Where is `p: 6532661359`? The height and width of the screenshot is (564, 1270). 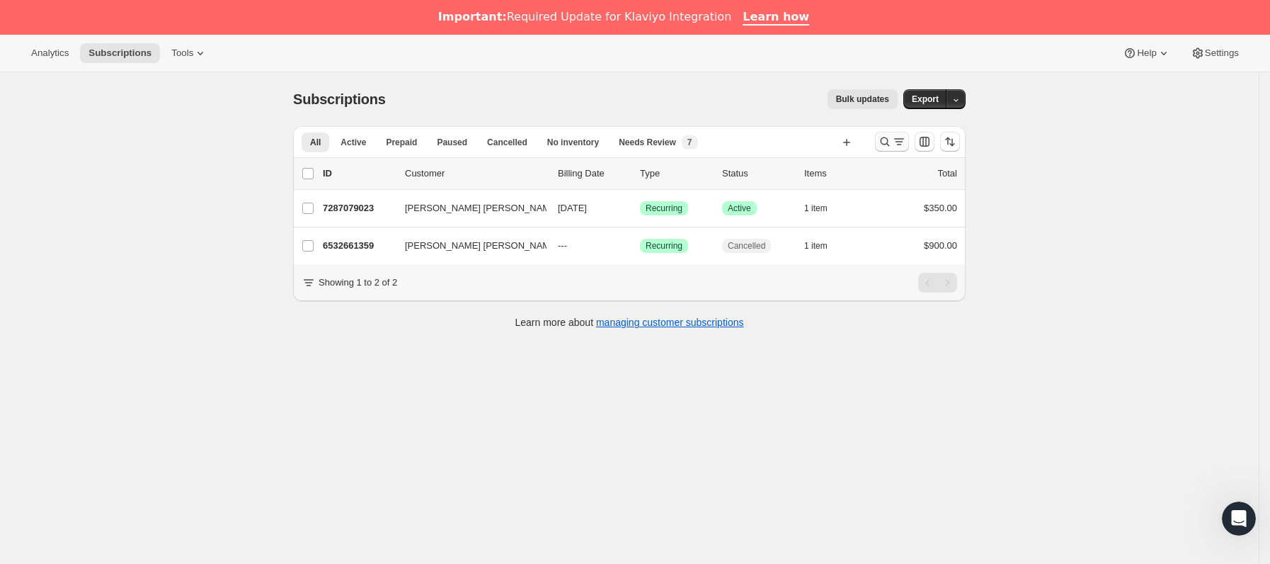
p: 6532661359 is located at coordinates (358, 246).